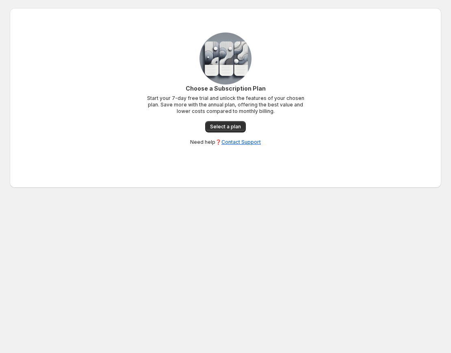 This screenshot has width=451, height=353. I want to click on p: Choose a Subscription Plan, so click(226, 89).